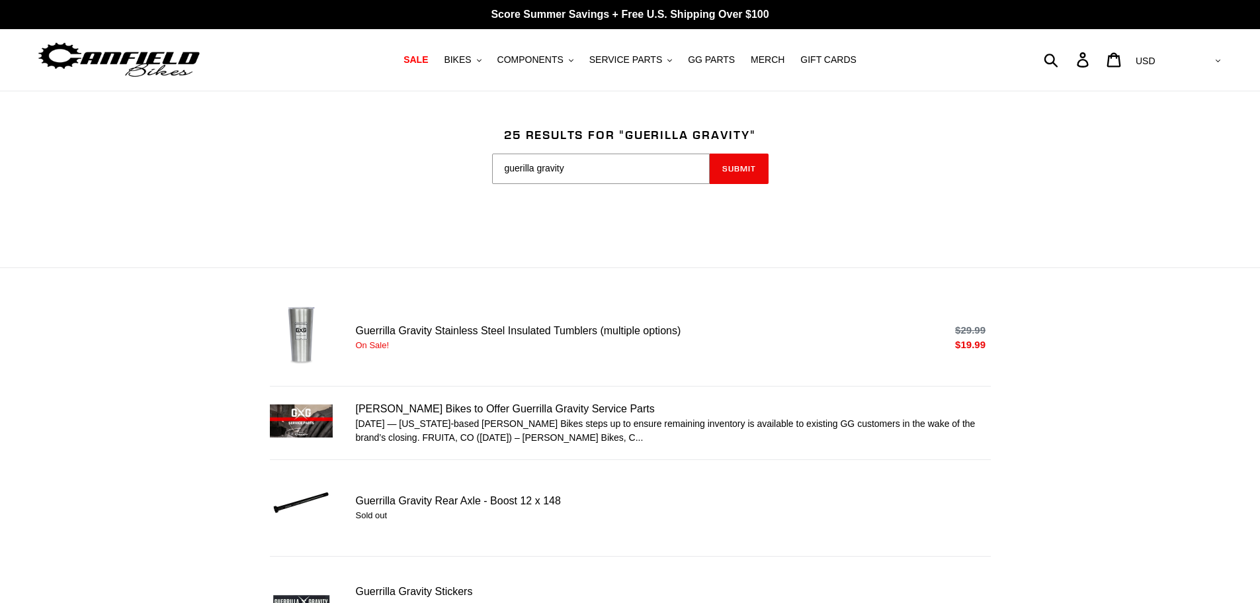 The image size is (1260, 603). Describe the element at coordinates (531, 60) in the screenshot. I see `span: COMPONENTS` at that location.